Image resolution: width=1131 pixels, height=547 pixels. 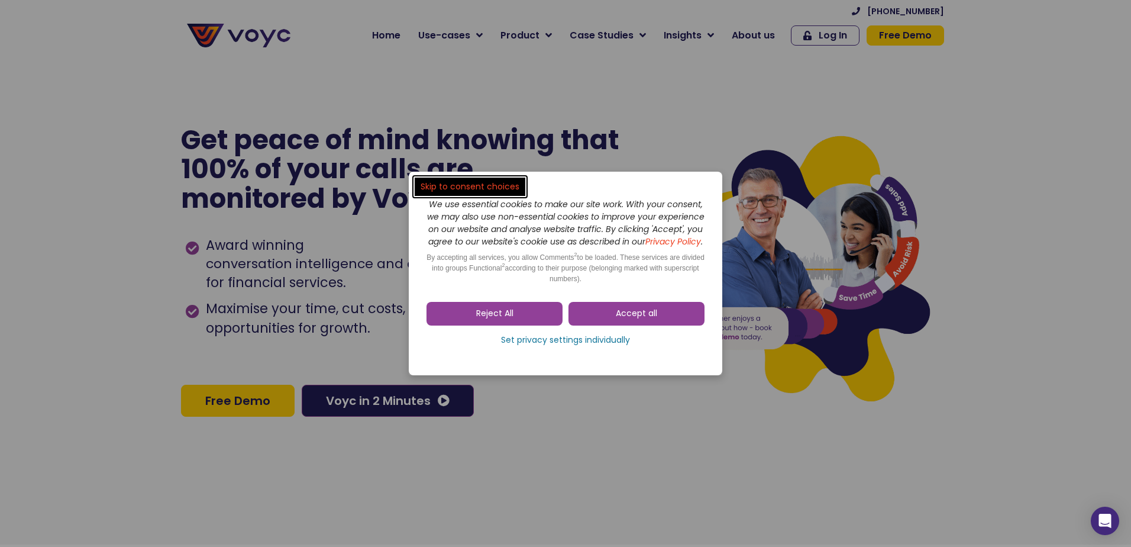 What do you see at coordinates (470, 186) in the screenshot?
I see `a: Skip to consent choices` at bounding box center [470, 186].